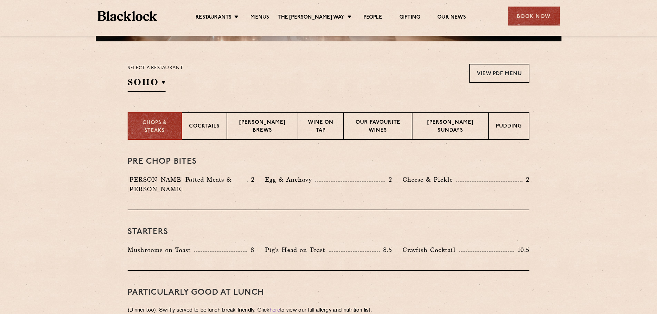  What do you see at coordinates (147, 84) in the screenshot?
I see `h2: SOHO` at bounding box center [147, 84].